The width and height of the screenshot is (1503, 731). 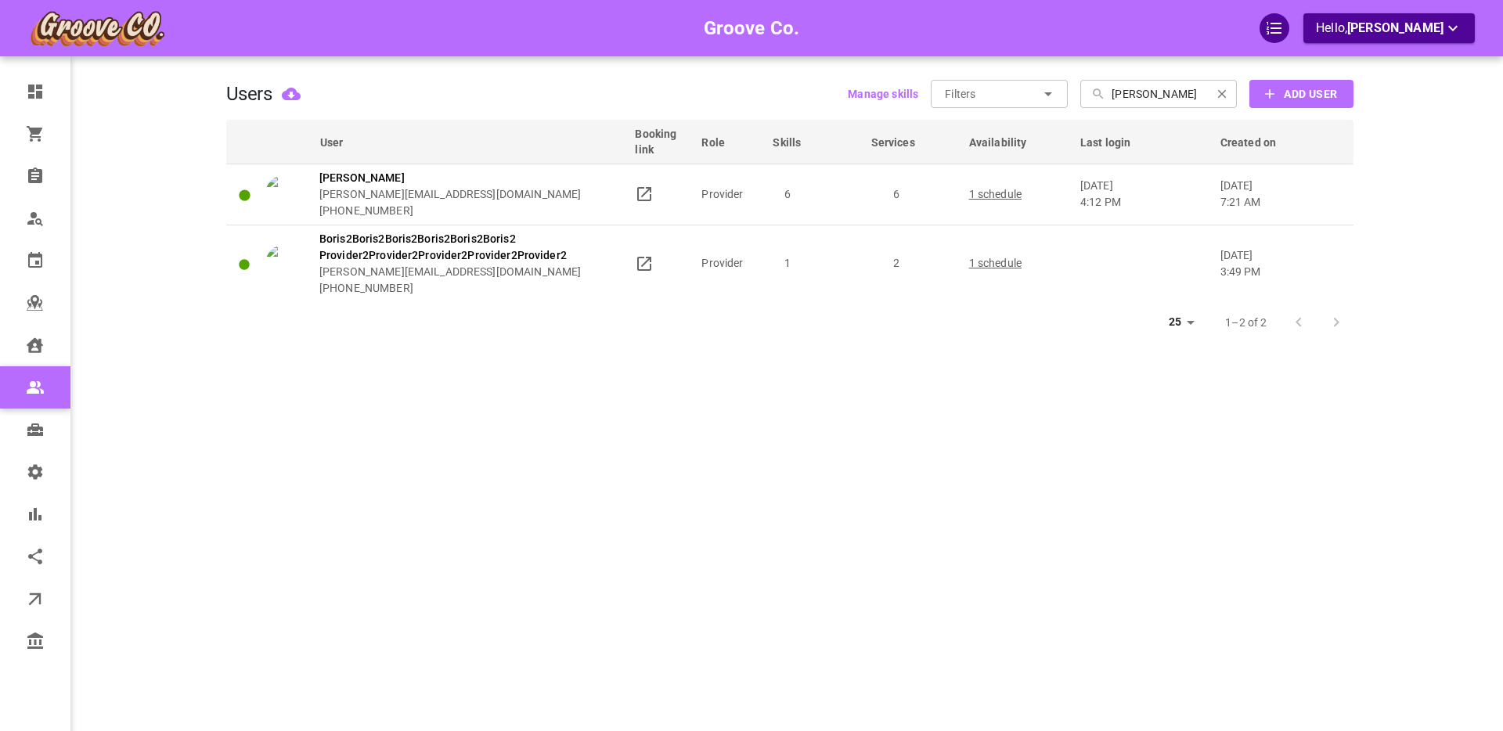 What do you see at coordinates (904, 143) in the screenshot?
I see `span: Services` at bounding box center [904, 143].